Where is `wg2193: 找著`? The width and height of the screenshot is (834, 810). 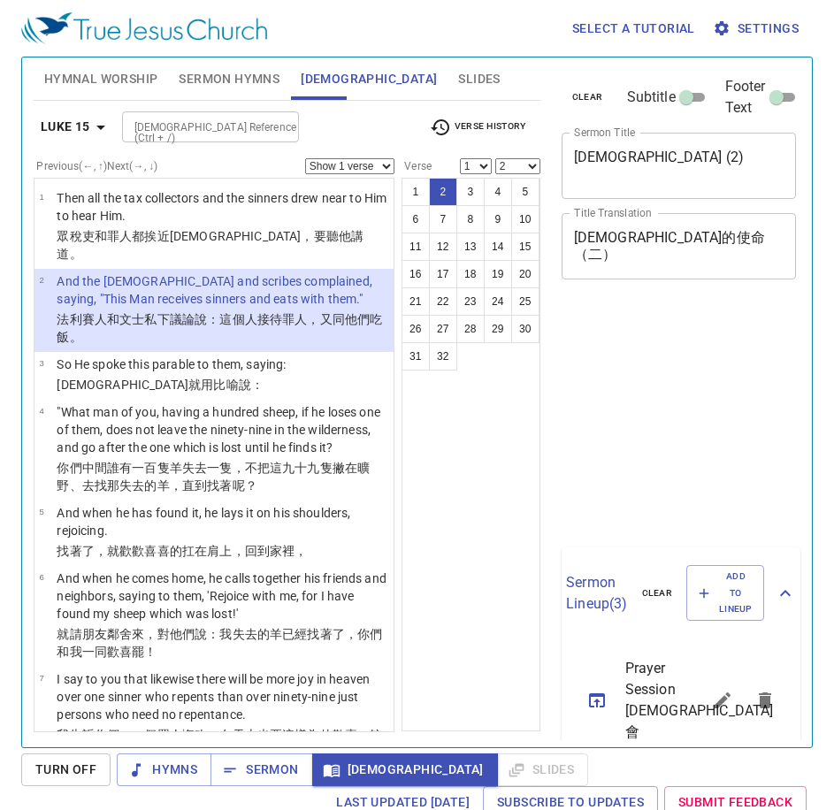
wg2193: 找著 is located at coordinates (232, 485).